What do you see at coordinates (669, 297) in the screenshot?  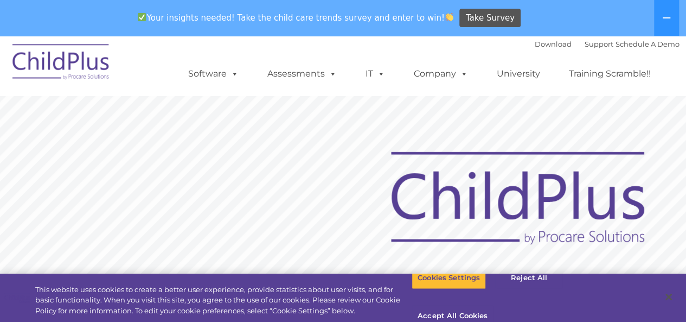 I see `button: Close` at bounding box center [669, 297].